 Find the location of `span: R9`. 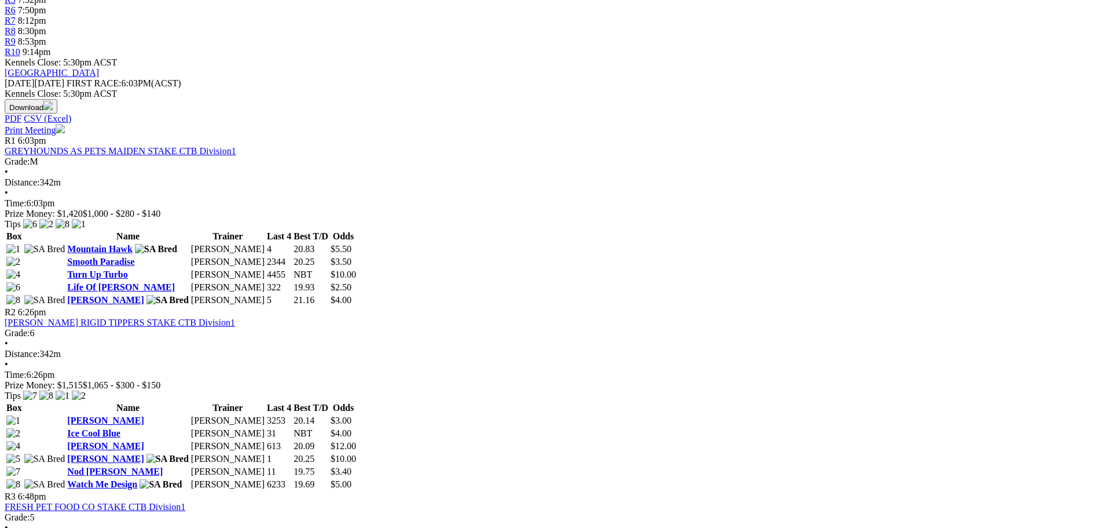

span: R9 is located at coordinates (10, 41).